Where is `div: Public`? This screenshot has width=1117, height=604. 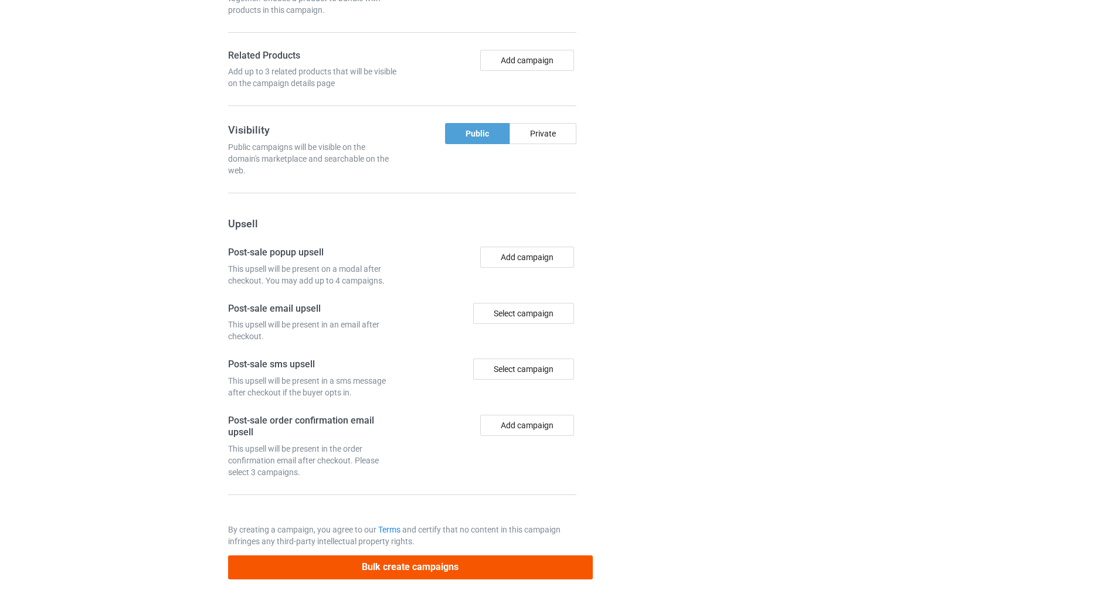 div: Public is located at coordinates (477, 134).